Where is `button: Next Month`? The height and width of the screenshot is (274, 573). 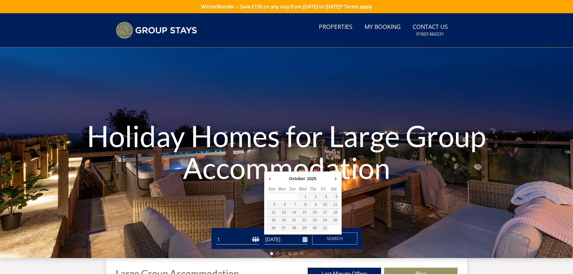
button: Next Month is located at coordinates (336, 179).